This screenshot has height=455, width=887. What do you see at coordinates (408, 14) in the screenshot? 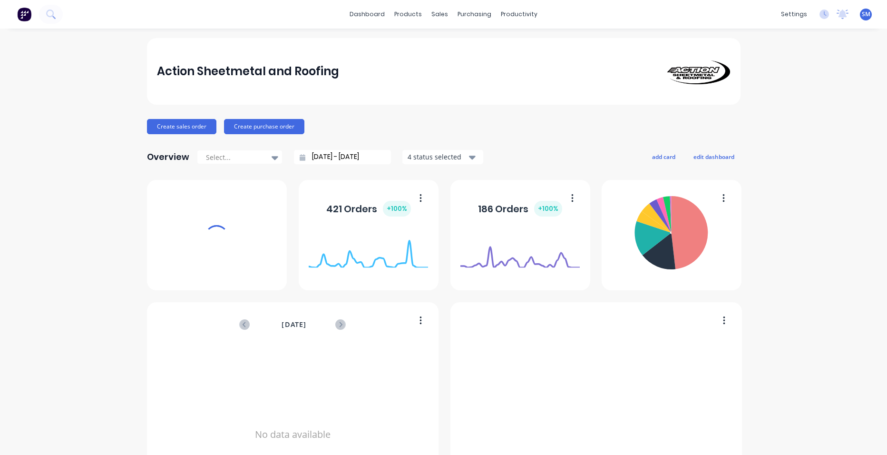
I see `div: products` at bounding box center [408, 14].